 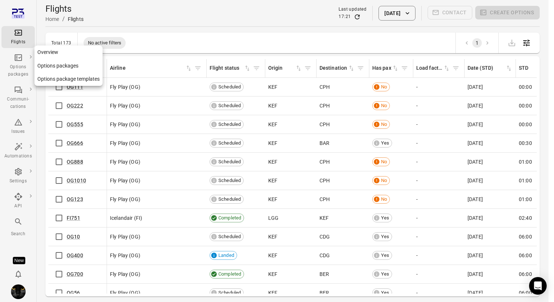 What do you see at coordinates (450, 13) in the screenshot?
I see `span: Please make a selection to create communications` at bounding box center [450, 13].